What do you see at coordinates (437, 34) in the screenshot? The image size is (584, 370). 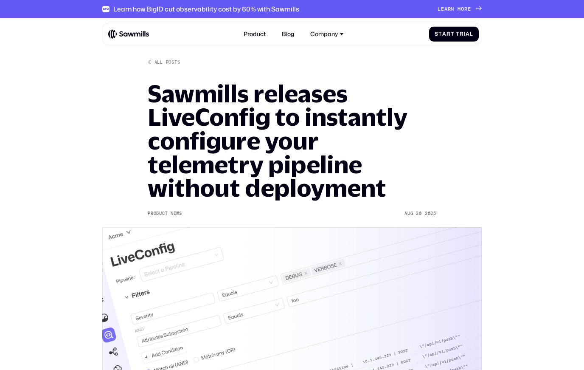 I see `span: S` at bounding box center [437, 34].